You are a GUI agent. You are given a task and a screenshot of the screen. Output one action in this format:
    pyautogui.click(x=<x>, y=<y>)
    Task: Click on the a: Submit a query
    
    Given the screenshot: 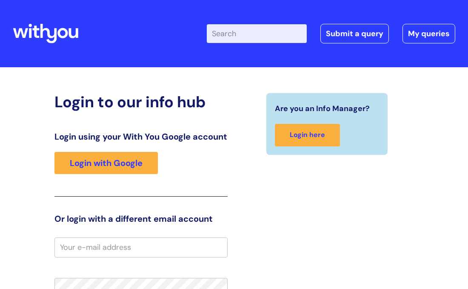 What is the action you would take?
    pyautogui.click(x=355, y=34)
    